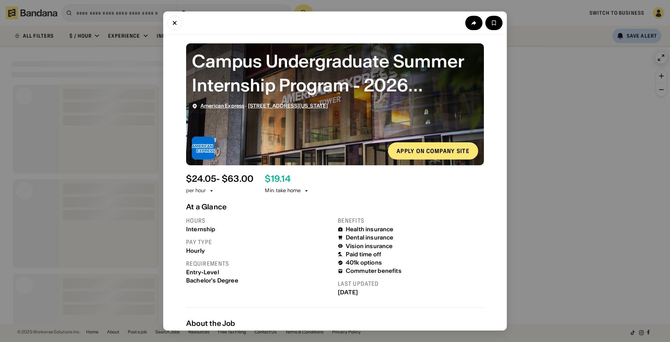 The height and width of the screenshot is (342, 670). Describe the element at coordinates (433, 151) in the screenshot. I see `div: Apply on company site` at that location.